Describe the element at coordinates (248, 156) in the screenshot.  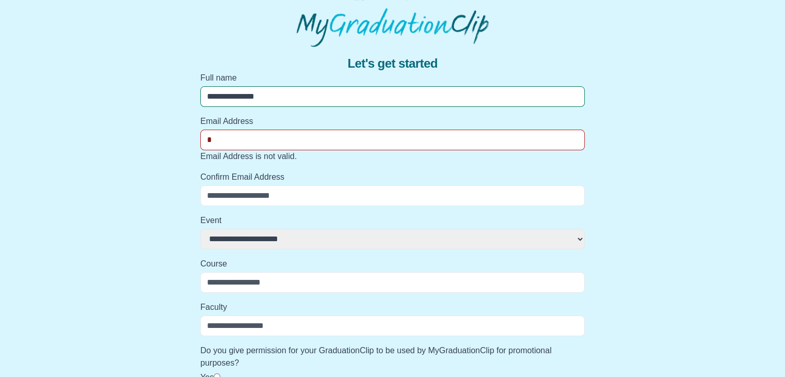
I see `span: Email Address is not valid.` at that location.